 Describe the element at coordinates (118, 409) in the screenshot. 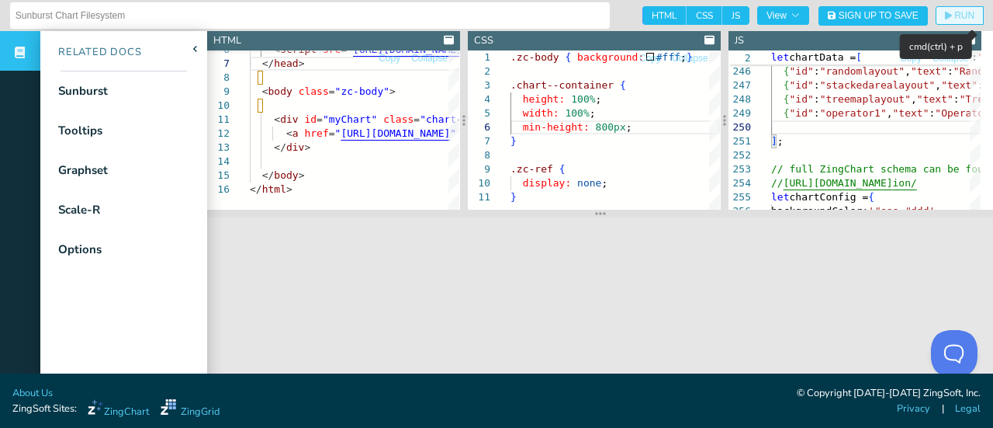

I see `a: ZingChart` at that location.